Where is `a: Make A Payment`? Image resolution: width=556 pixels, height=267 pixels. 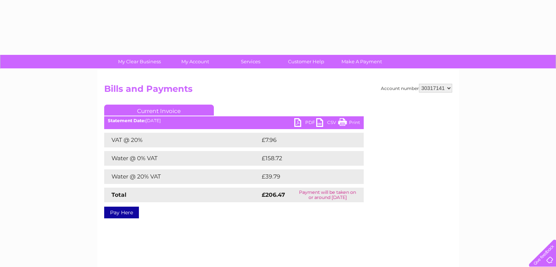 a: Make A Payment is located at coordinates (361, 61).